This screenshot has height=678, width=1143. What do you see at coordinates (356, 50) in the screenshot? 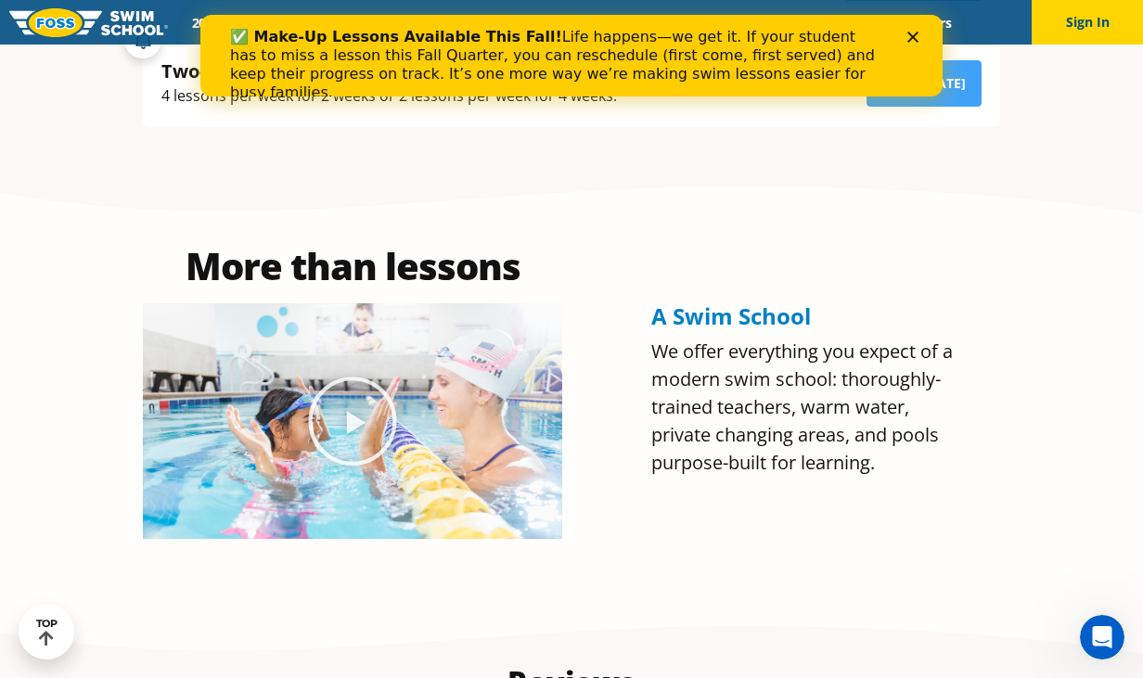
I see `div: Life happens—we get it. If your student has to miss a lesson this Fall Quarter, you can reschedul...` at bounding box center [356, 50].